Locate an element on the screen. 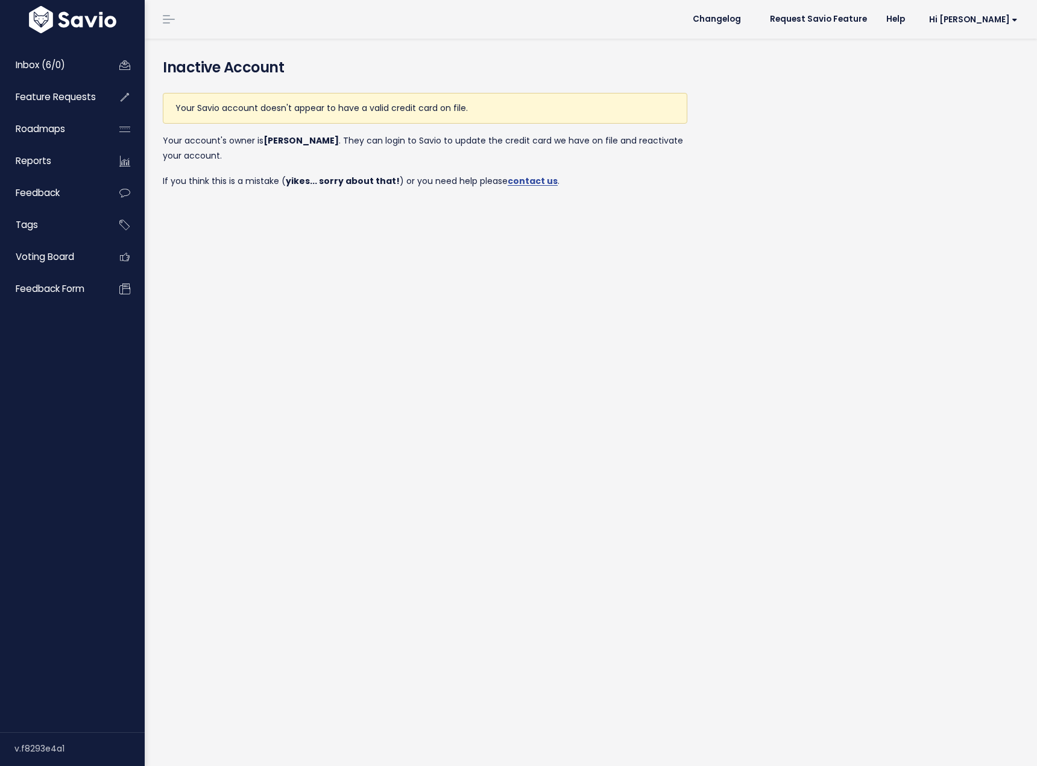 The image size is (1037, 766). a: Voting Board is located at coordinates (51, 257).